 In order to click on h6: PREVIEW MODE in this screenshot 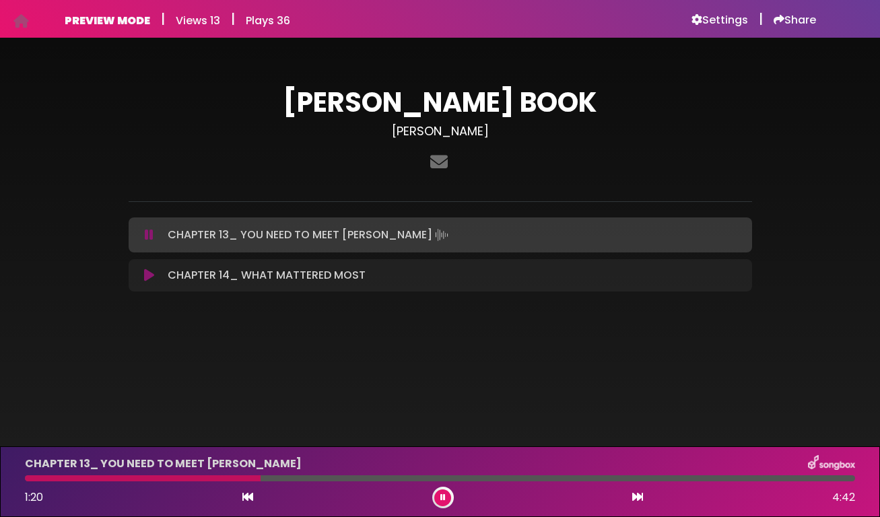, I will do `click(107, 20)`.